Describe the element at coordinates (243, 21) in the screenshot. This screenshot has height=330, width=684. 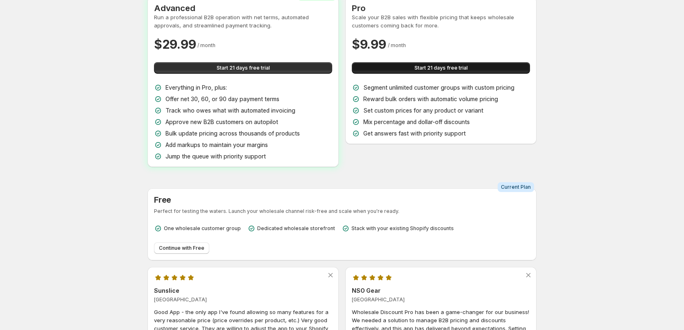
I see `p: Run a professional B2B operation with net terms, automated approvals, and streamlined payment tra...` at that location.